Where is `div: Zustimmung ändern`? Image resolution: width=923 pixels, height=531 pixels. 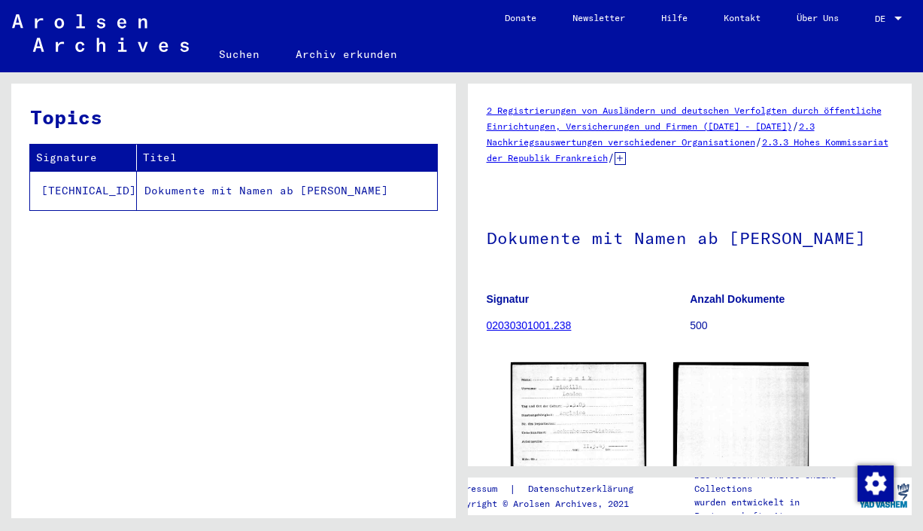 div: Zustimmung ändern is located at coordinates (875, 482).